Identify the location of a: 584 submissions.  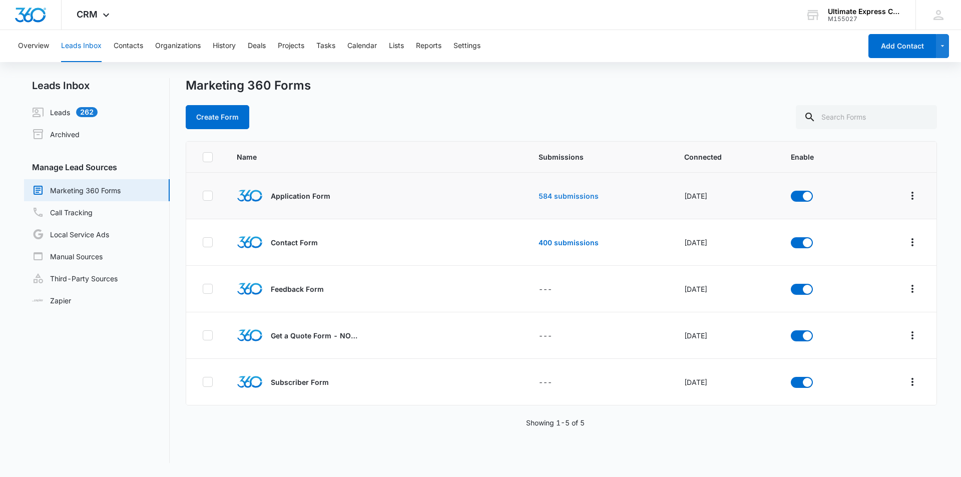
(568, 196).